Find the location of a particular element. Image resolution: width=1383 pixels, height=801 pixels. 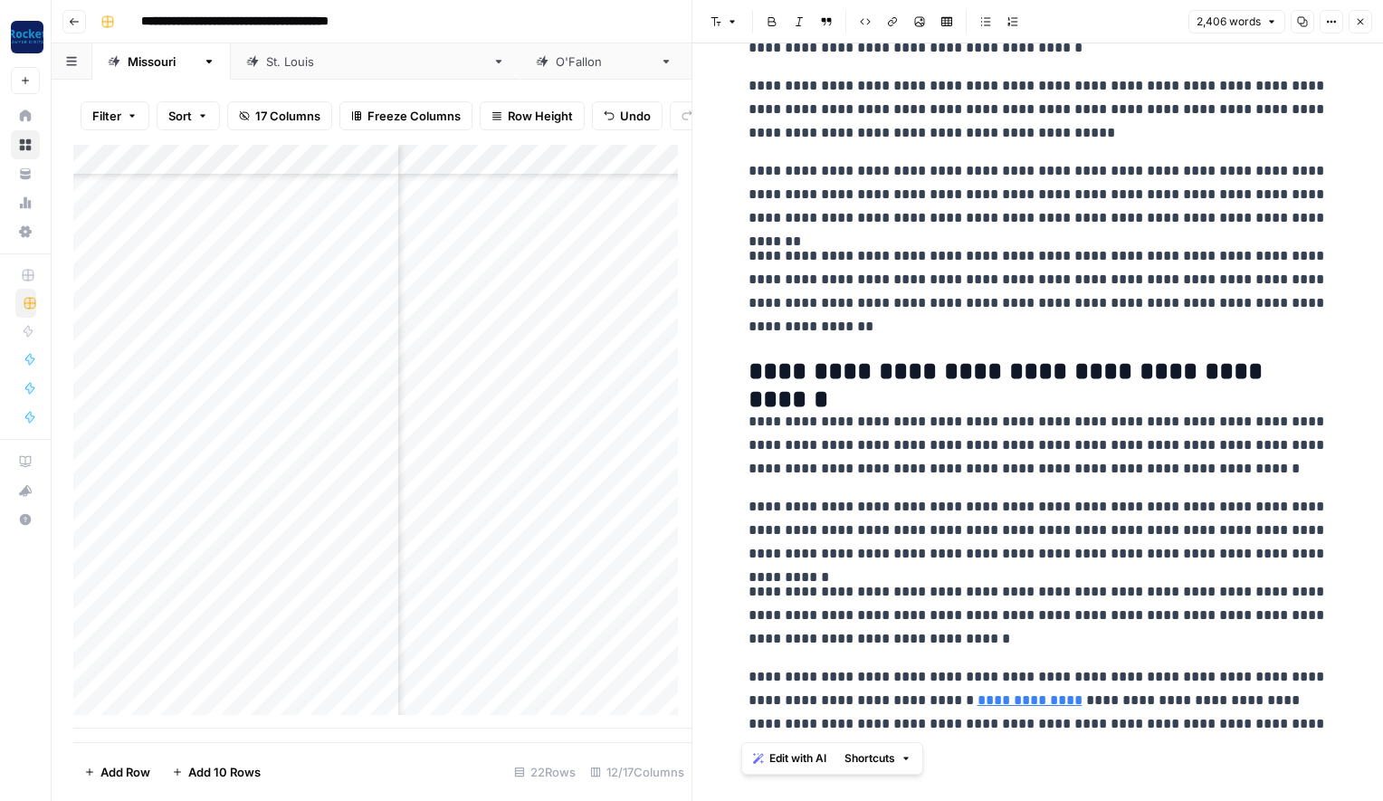

a: AirOps Academy is located at coordinates (25, 462).